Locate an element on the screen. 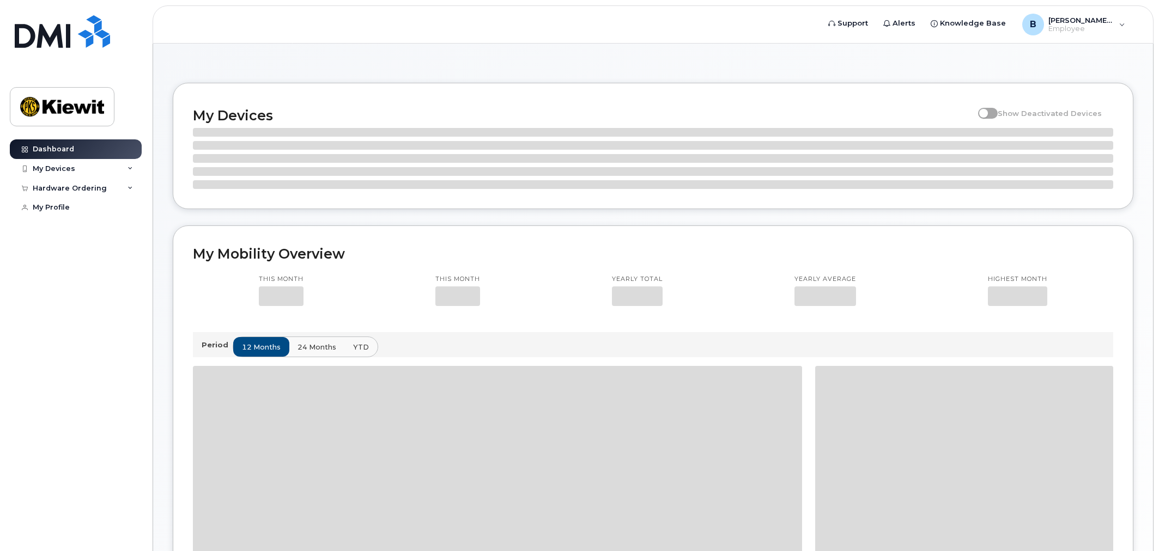 The width and height of the screenshot is (1159, 551). h2: My Devices is located at coordinates (582, 115).